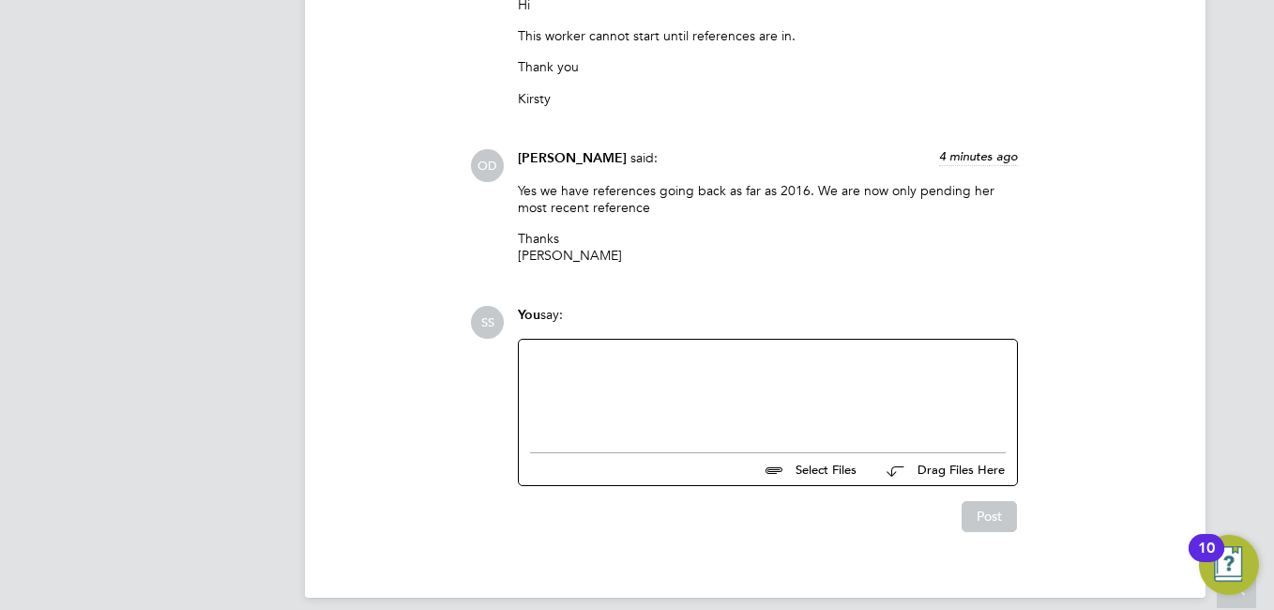 The height and width of the screenshot is (610, 1274). What do you see at coordinates (487, 165) in the screenshot?
I see `span: OD` at bounding box center [487, 165].